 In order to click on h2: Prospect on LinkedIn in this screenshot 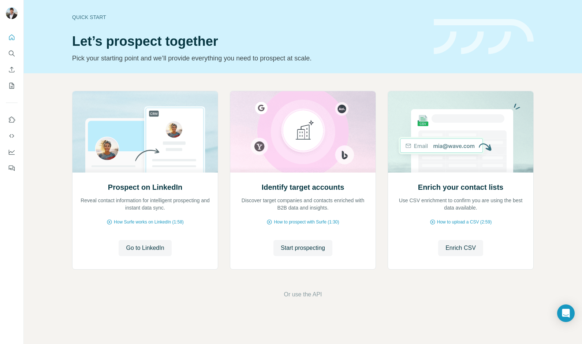, I will do `click(145, 187)`.